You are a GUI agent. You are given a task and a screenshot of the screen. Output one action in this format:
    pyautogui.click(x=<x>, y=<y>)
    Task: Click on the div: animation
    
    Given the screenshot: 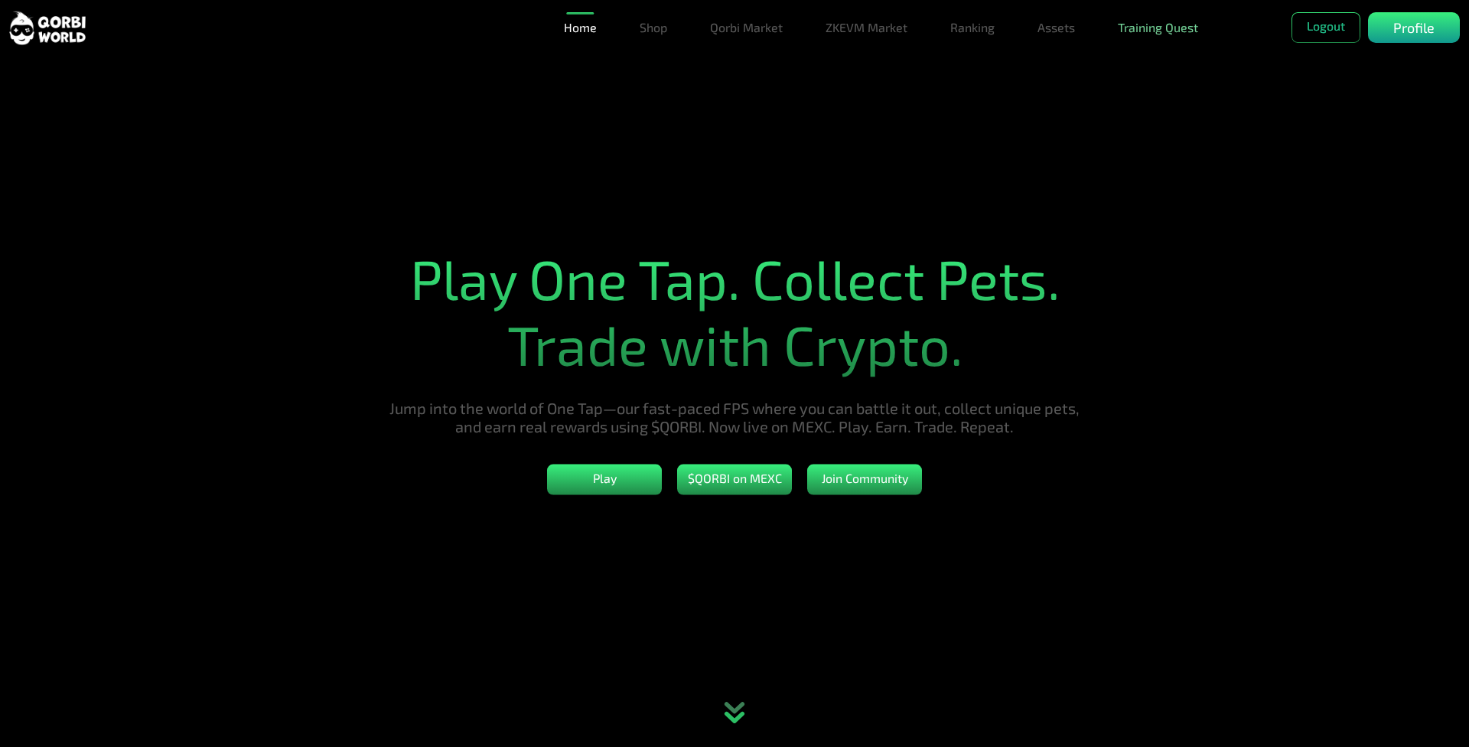 What is the action you would take?
    pyautogui.click(x=734, y=712)
    